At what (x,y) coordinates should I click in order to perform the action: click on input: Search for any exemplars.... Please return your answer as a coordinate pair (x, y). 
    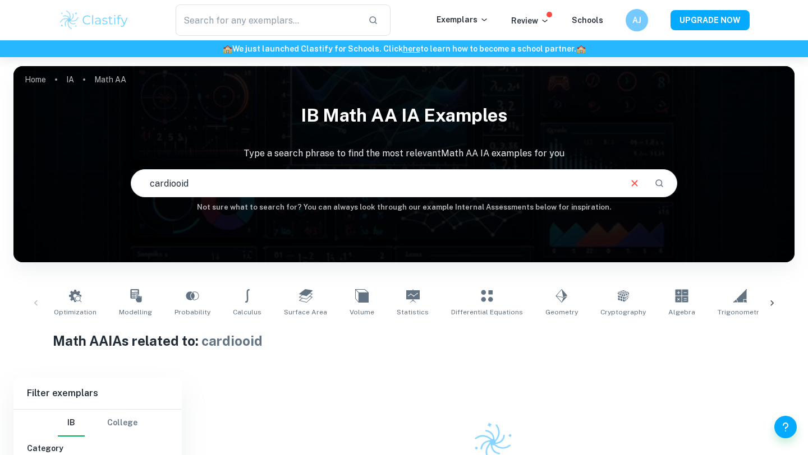
    Looking at the image, I should click on (267, 20).